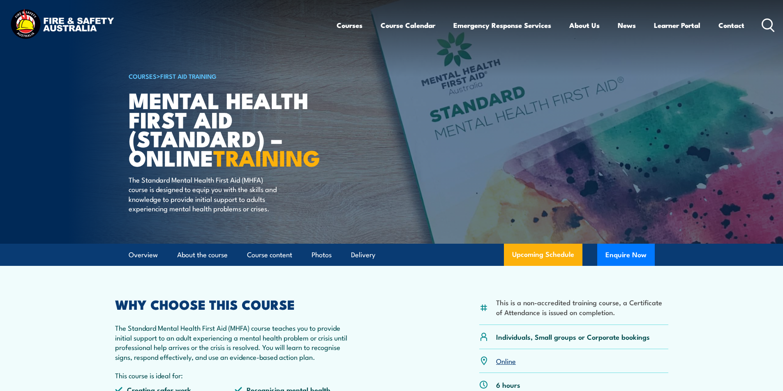 This screenshot has height=391, width=783. What do you see at coordinates (677, 25) in the screenshot?
I see `a: Learner Portal` at bounding box center [677, 25].